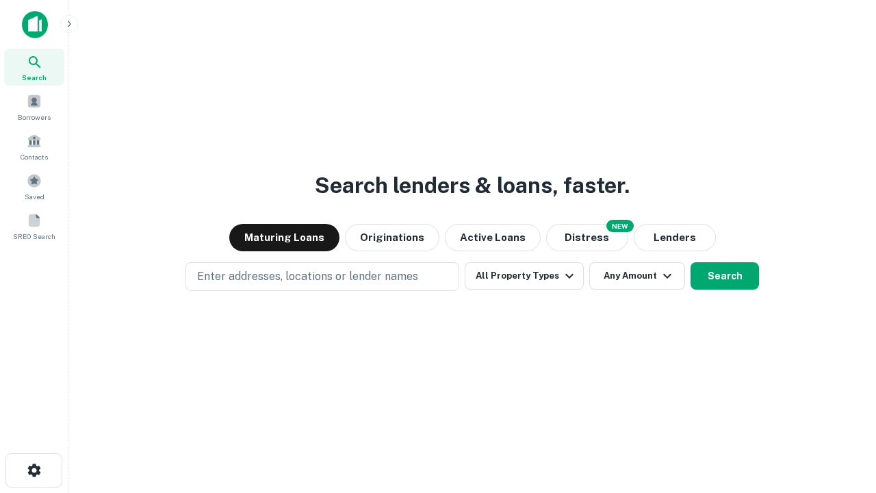  I want to click on span: SREO Search, so click(34, 236).